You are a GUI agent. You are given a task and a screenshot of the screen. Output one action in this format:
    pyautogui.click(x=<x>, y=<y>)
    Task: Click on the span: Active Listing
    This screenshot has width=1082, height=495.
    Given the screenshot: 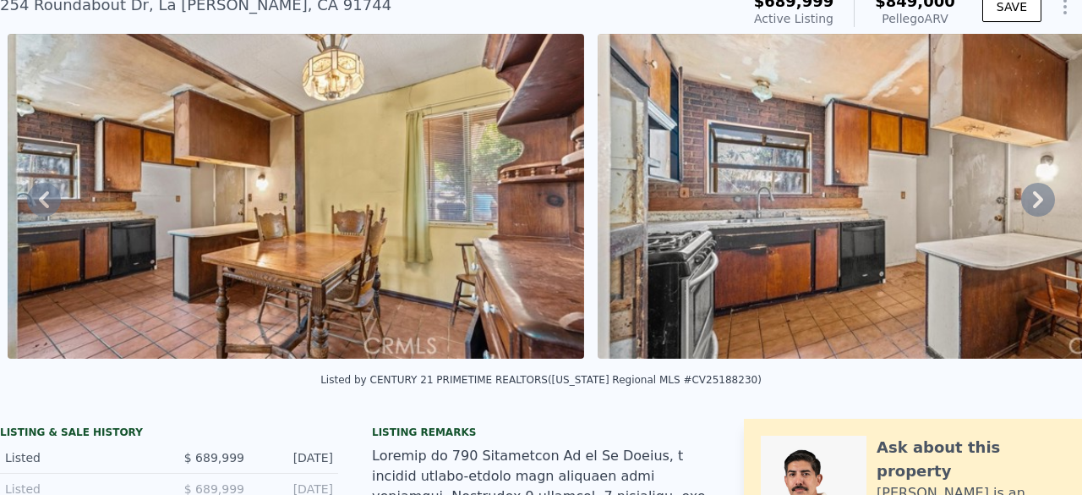 What is the action you would take?
    pyautogui.click(x=794, y=19)
    